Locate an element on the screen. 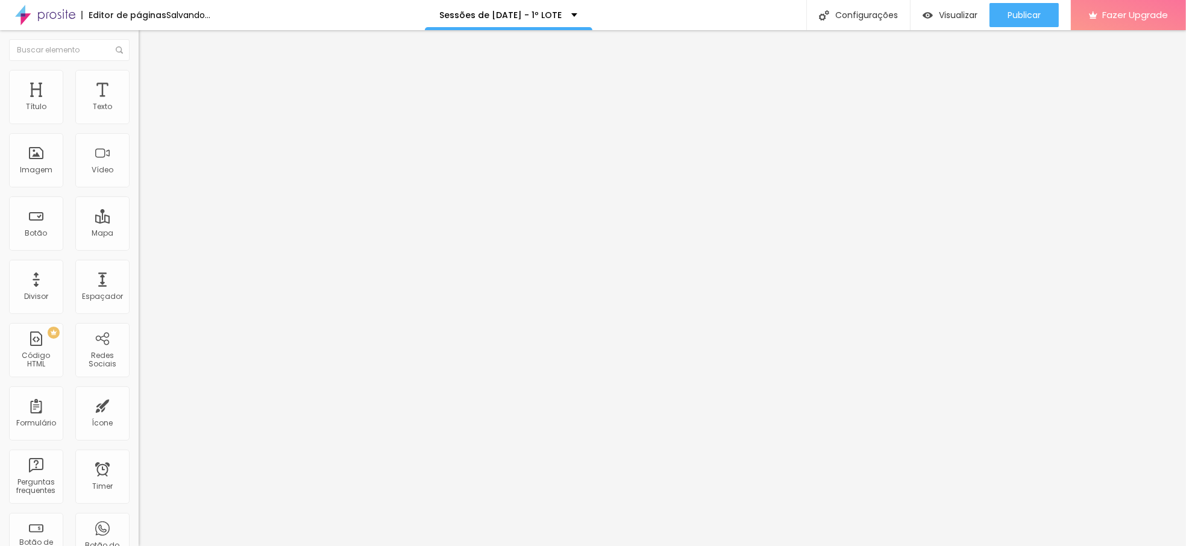 The image size is (1186, 546). button: Visualizar is located at coordinates (950, 15).